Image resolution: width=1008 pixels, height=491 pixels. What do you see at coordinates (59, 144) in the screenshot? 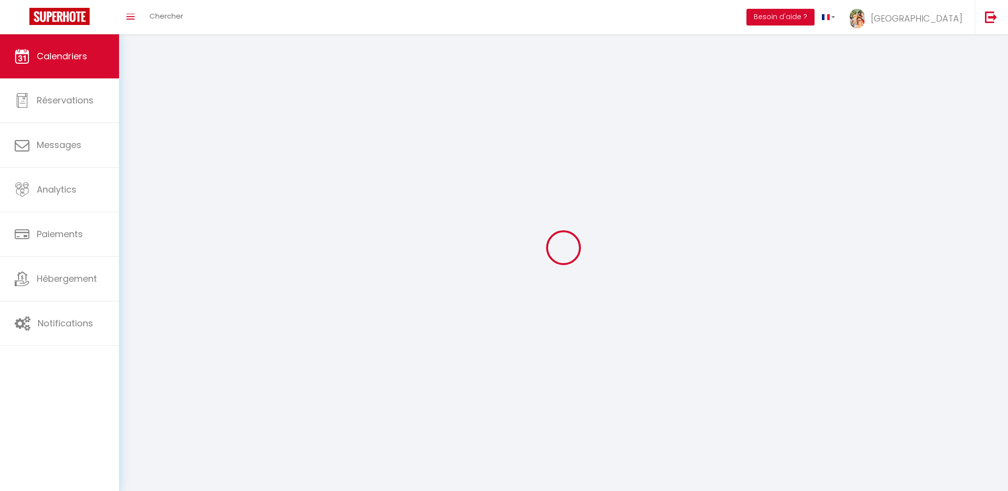
I see `span: Messages` at bounding box center [59, 144].